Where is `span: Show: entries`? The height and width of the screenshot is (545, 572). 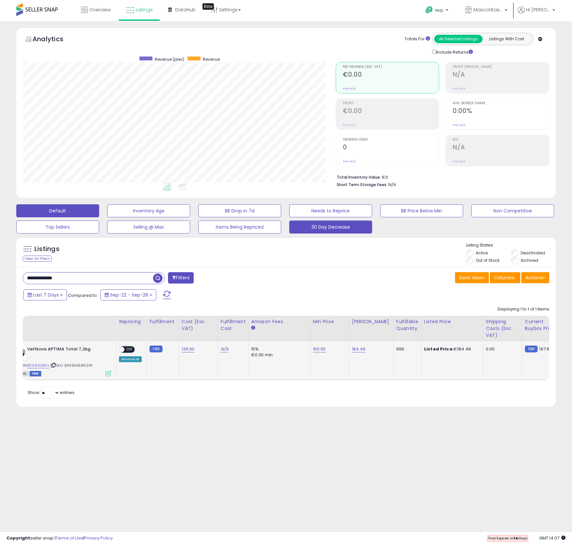 span: Show: entries is located at coordinates (51, 393).